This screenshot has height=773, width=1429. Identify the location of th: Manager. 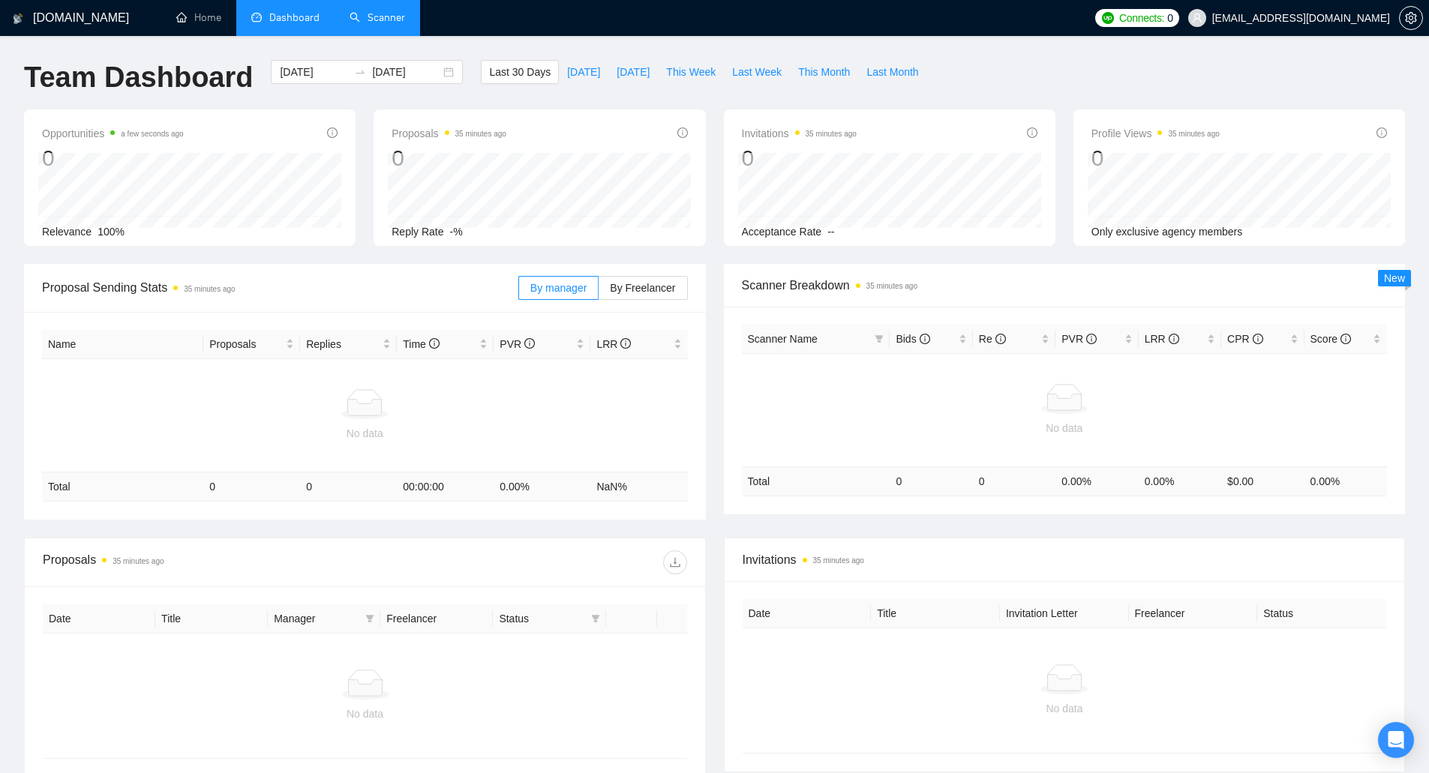
(324, 619).